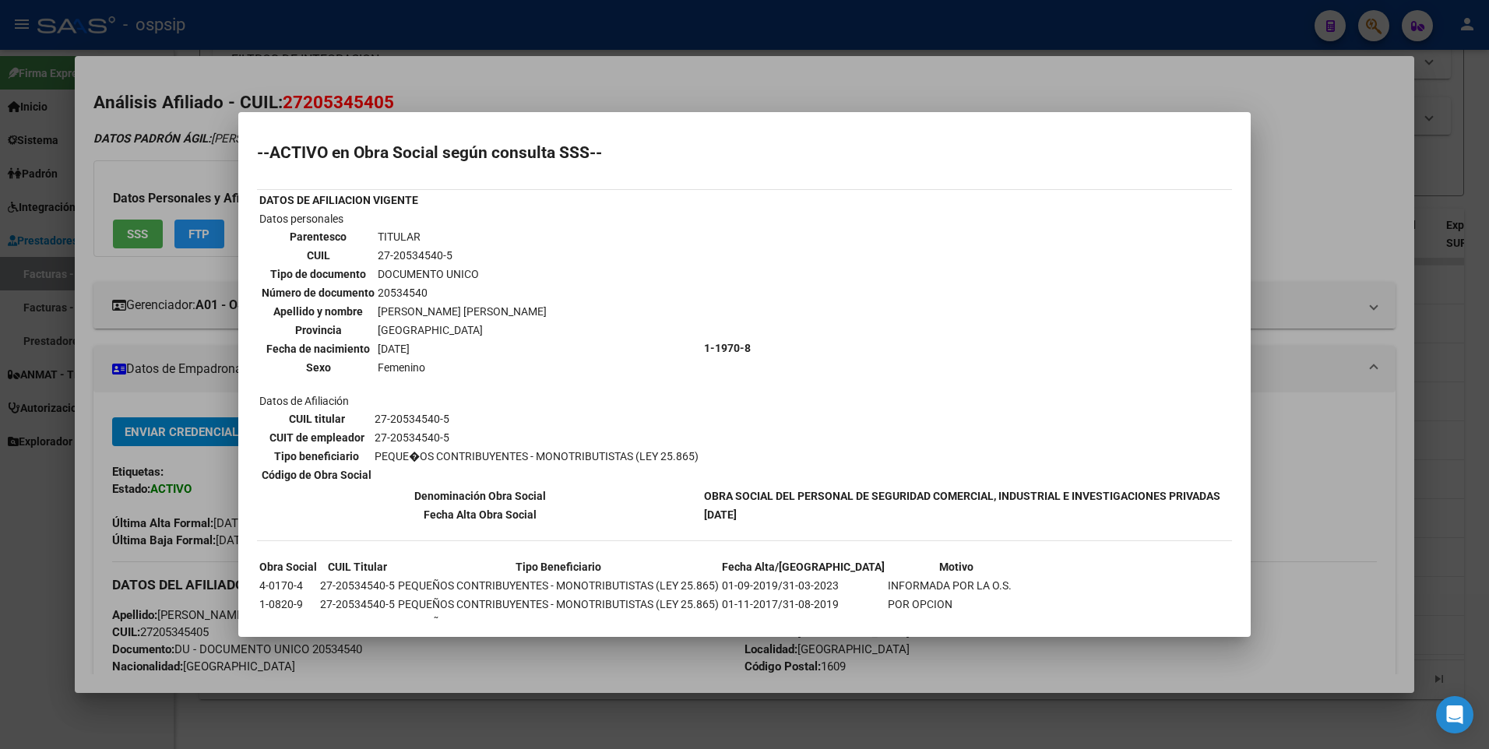  Describe the element at coordinates (462, 368) in the screenshot. I see `td: Femenino` at that location.